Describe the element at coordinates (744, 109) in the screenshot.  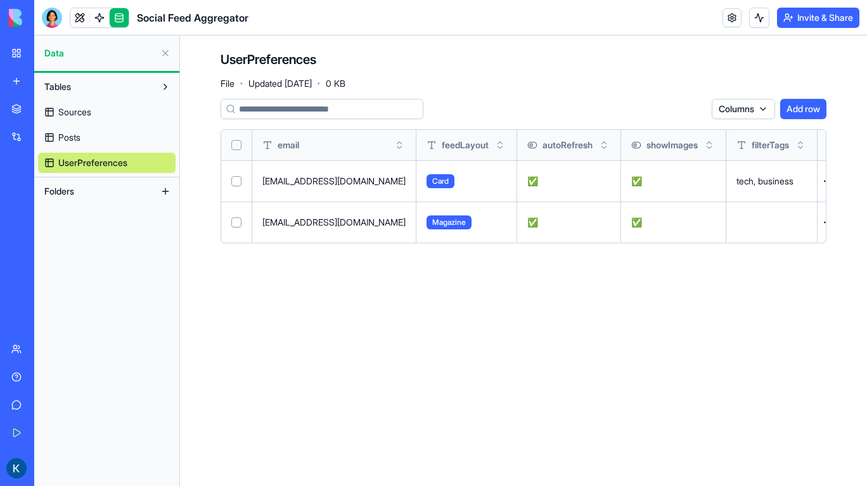
I see `button: Columns` at that location.